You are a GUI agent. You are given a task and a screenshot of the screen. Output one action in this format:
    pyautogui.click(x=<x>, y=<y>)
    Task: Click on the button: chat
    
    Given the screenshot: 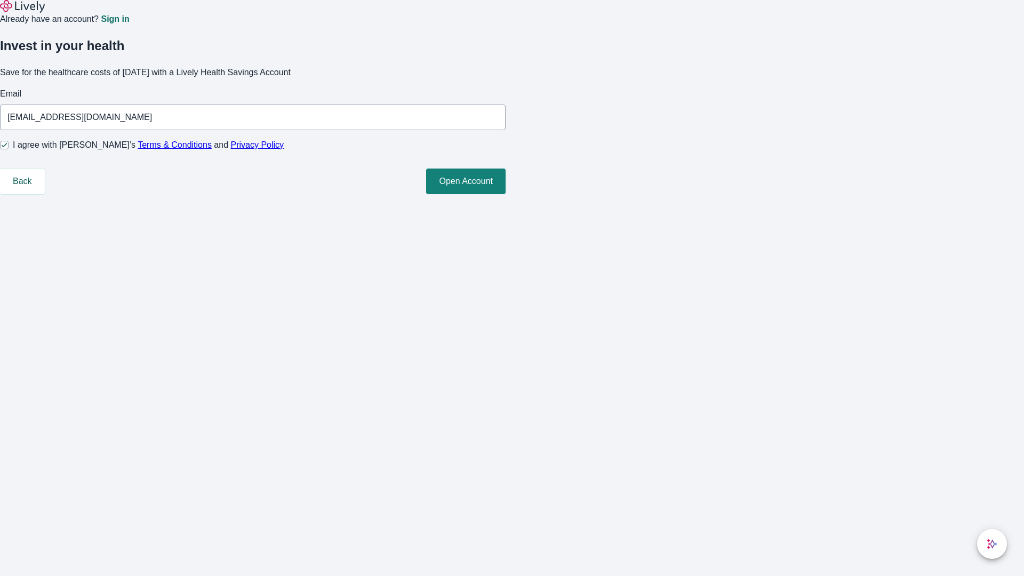 What is the action you would take?
    pyautogui.click(x=992, y=544)
    